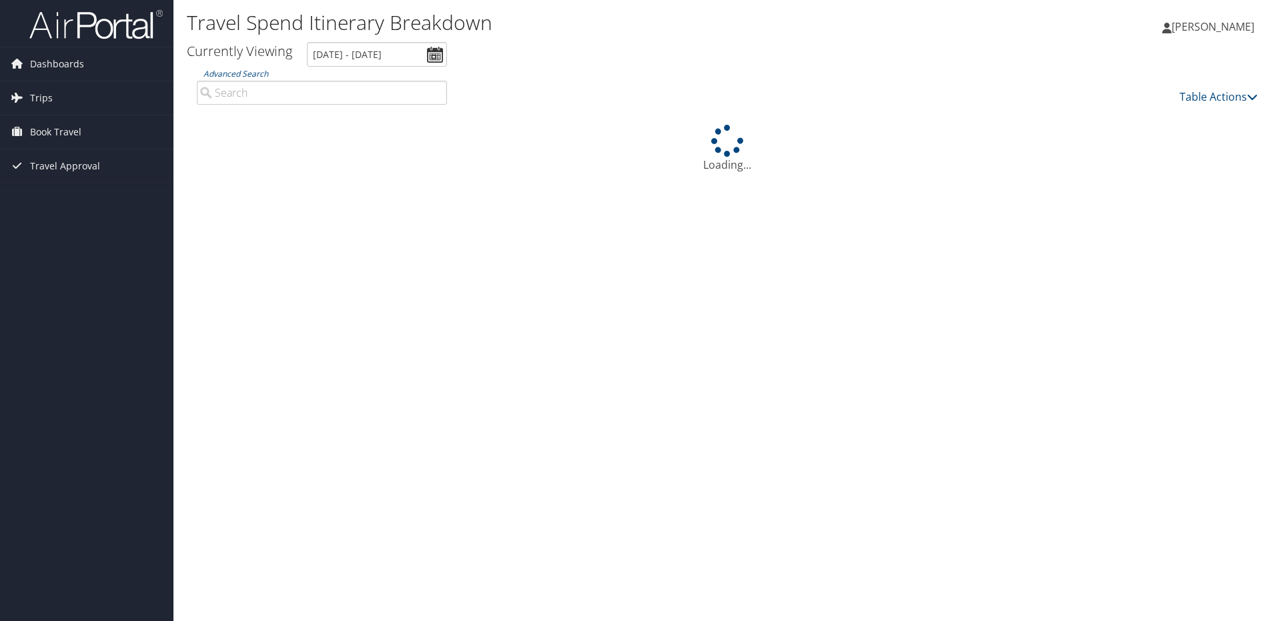  What do you see at coordinates (1218, 97) in the screenshot?
I see `a: Table Actions` at bounding box center [1218, 97].